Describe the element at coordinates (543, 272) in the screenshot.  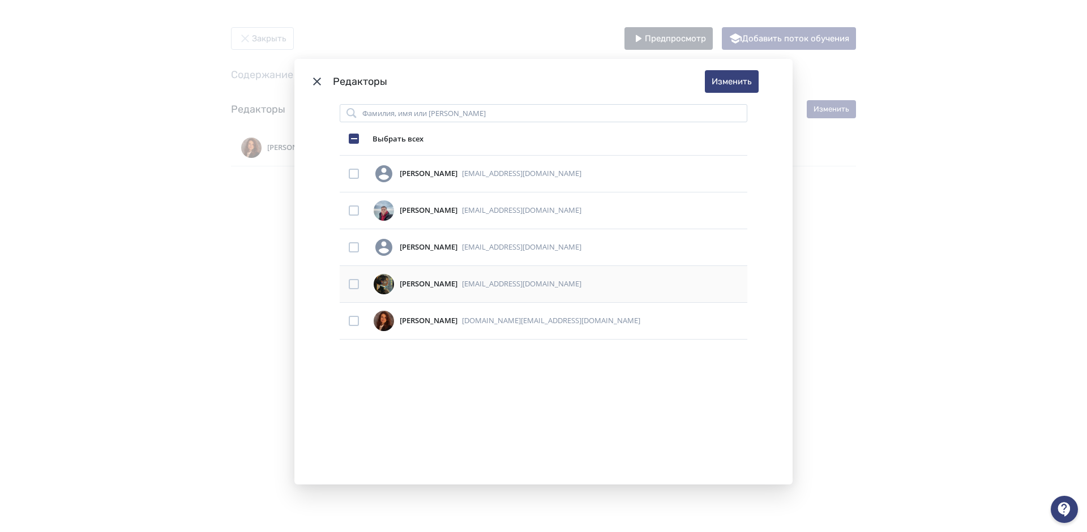
I see `div: Modal` at that location.